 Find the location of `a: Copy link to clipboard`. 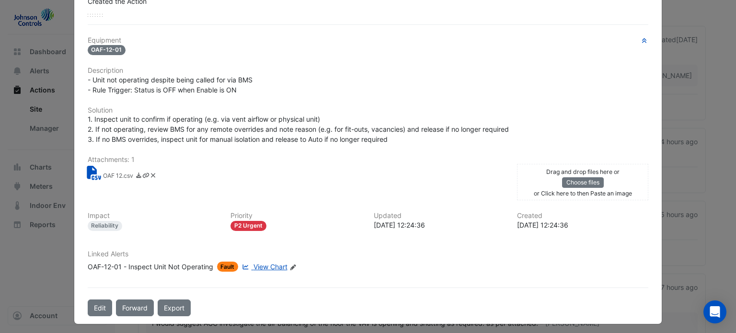

a: Copy link to clipboard is located at coordinates (146, 176).